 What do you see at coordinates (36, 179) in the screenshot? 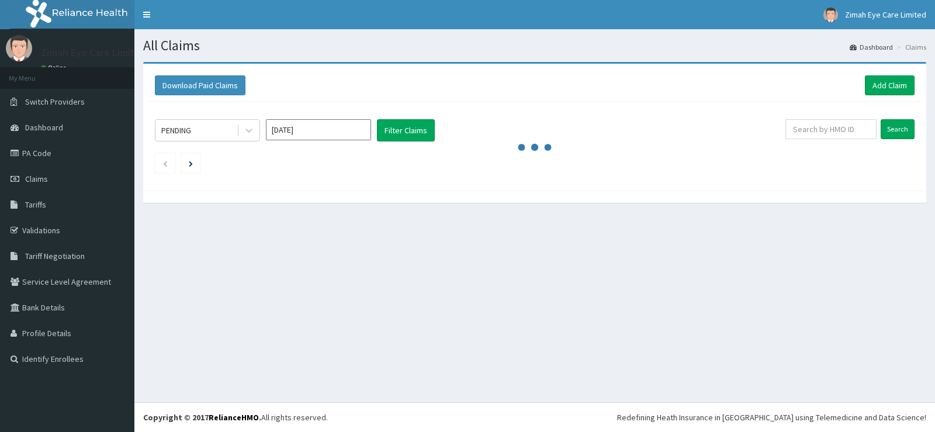
I see `span: Claims` at bounding box center [36, 179].